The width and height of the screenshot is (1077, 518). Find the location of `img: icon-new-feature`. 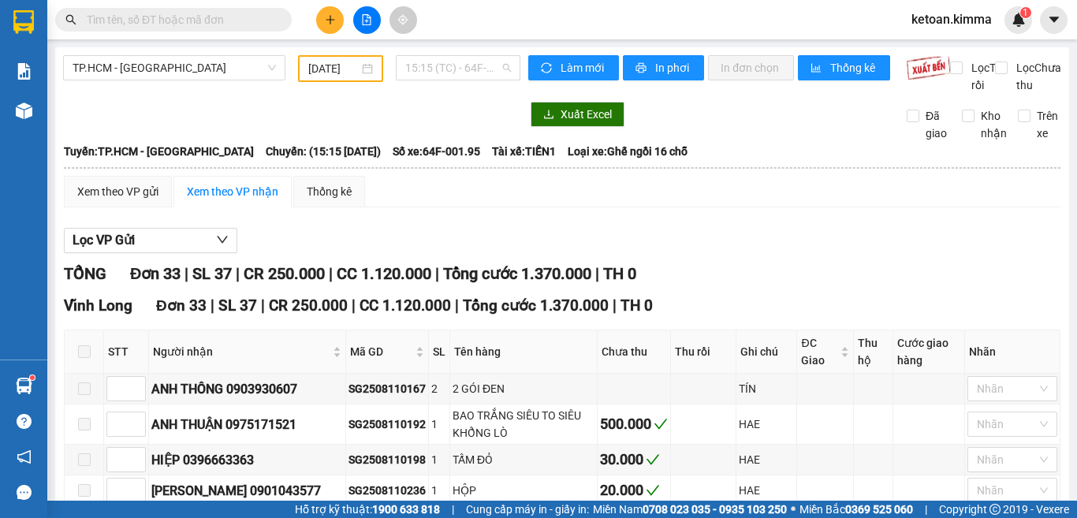

img: icon-new-feature is located at coordinates (1019, 20).